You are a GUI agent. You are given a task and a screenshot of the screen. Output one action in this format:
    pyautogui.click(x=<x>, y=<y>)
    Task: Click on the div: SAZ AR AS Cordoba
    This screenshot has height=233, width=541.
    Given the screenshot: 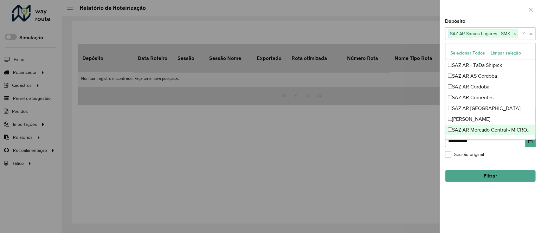 What is the action you would take?
    pyautogui.click(x=490, y=76)
    